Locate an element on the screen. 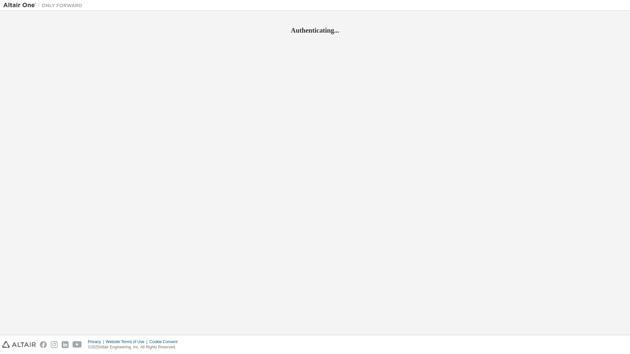 The height and width of the screenshot is (354, 630). img: youtube.svg is located at coordinates (77, 344).